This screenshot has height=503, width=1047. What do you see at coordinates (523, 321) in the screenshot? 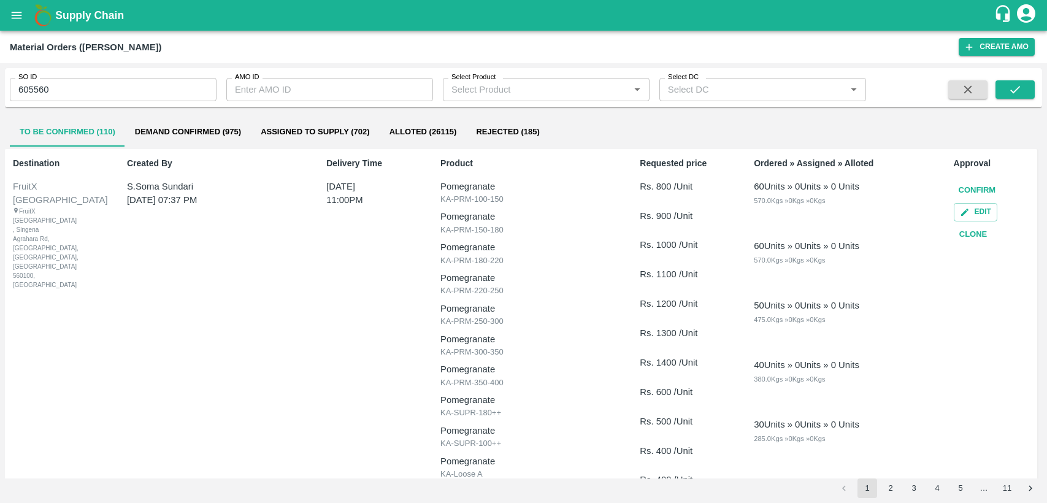
I see `p: KA-PRM-250-300` at bounding box center [523, 321].